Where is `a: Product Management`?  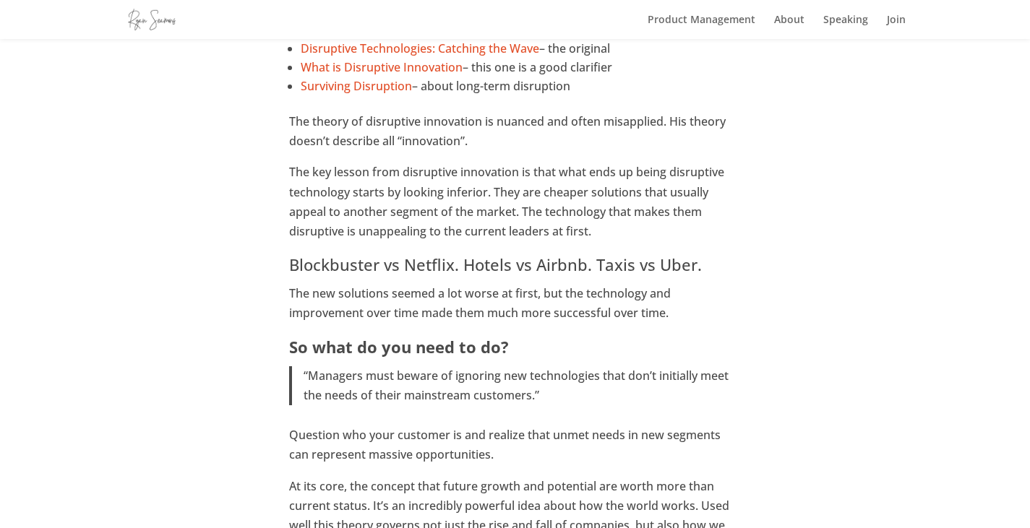
a: Product Management is located at coordinates (701, 27).